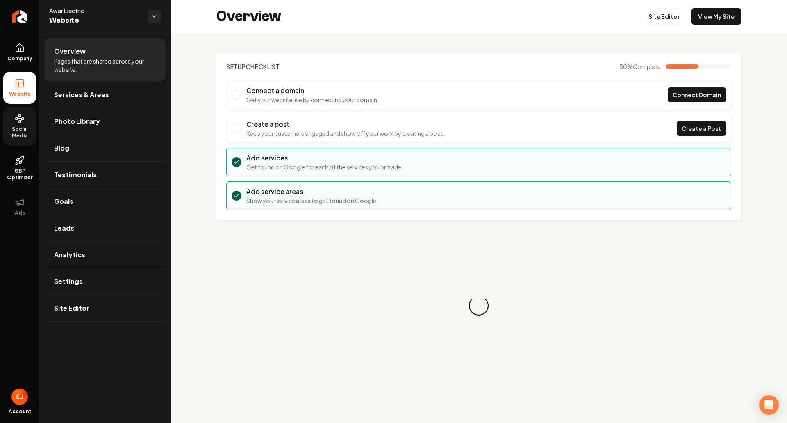 This screenshot has width=787, height=423. What do you see at coordinates (20, 213) in the screenshot?
I see `span: Ads` at bounding box center [20, 213].